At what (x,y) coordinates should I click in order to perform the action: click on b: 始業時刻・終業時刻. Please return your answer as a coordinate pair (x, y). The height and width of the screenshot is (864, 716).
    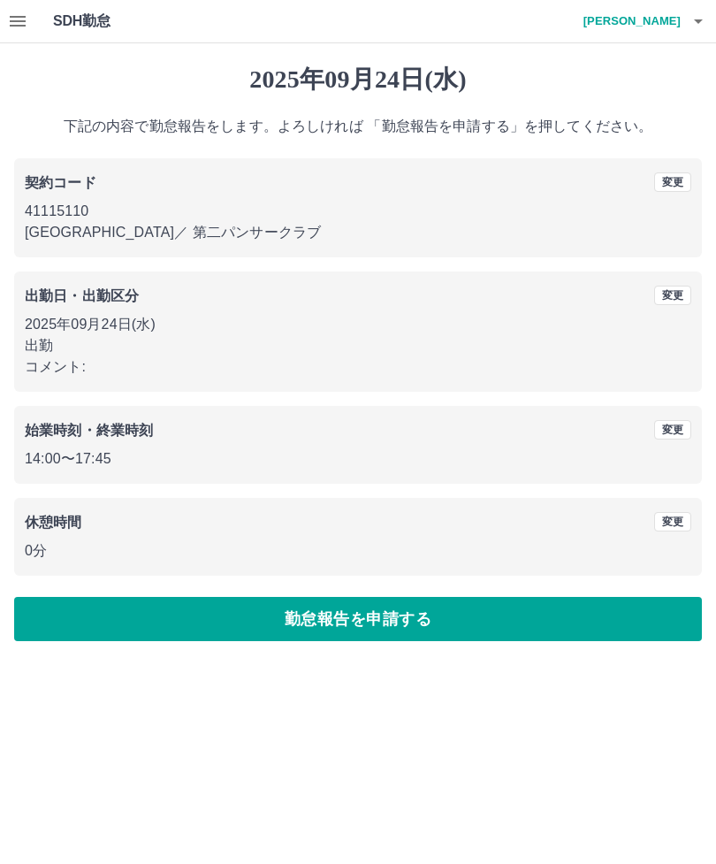
    Looking at the image, I should click on (88, 430).